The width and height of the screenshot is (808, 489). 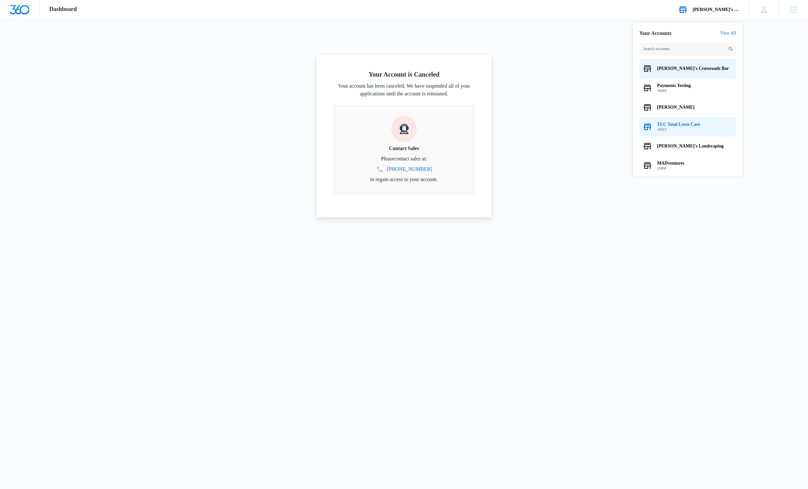 What do you see at coordinates (671, 168) in the screenshot?
I see `span: j1004` at bounding box center [671, 168].